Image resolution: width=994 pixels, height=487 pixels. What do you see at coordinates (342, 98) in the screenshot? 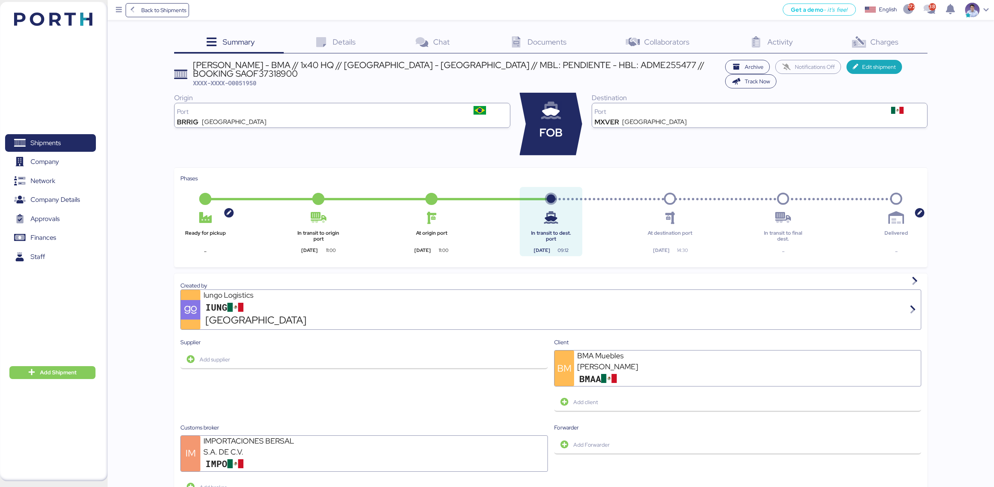
I see `div: Origin` at bounding box center [342, 98].